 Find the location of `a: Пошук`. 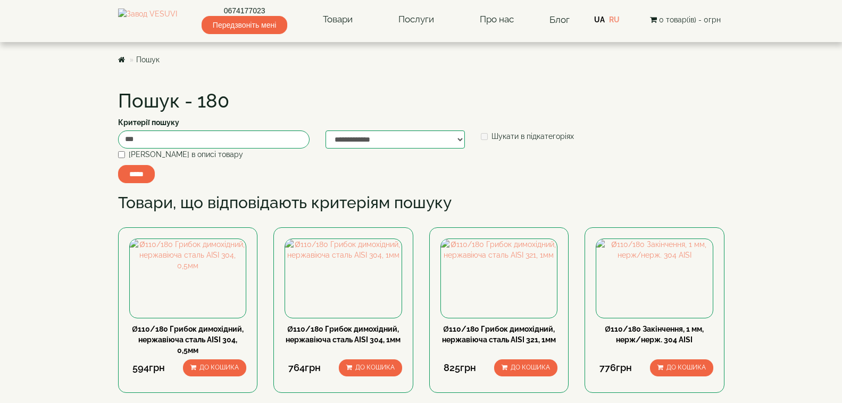

a: Пошук is located at coordinates (148, 60).